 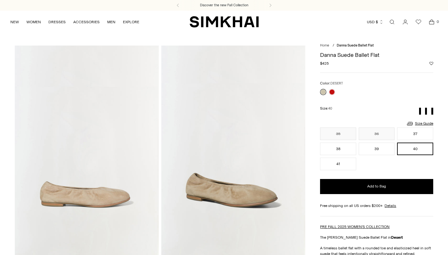 I want to click on label: Color:, so click(x=331, y=83).